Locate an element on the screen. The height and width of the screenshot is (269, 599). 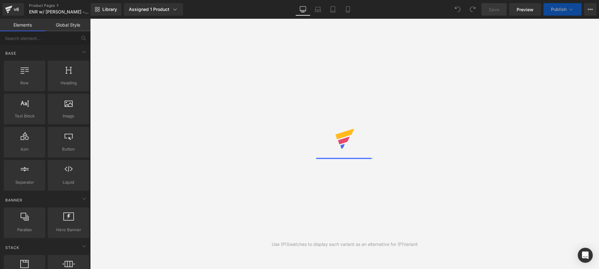
span: Base is located at coordinates (11, 53).